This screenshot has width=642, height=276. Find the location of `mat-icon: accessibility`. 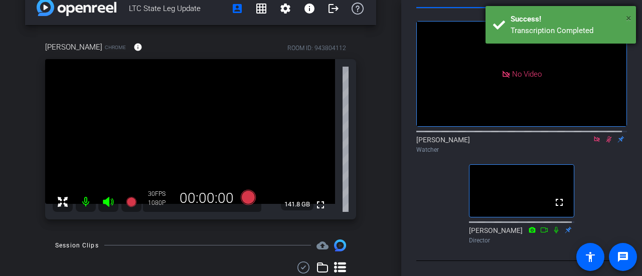

mat-icon: accessibility is located at coordinates (591, 257).